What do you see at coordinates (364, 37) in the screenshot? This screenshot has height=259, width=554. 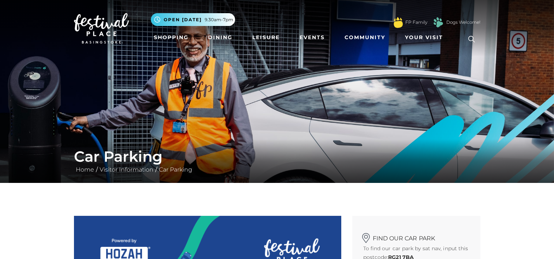 I see `a: Community` at bounding box center [364, 37].